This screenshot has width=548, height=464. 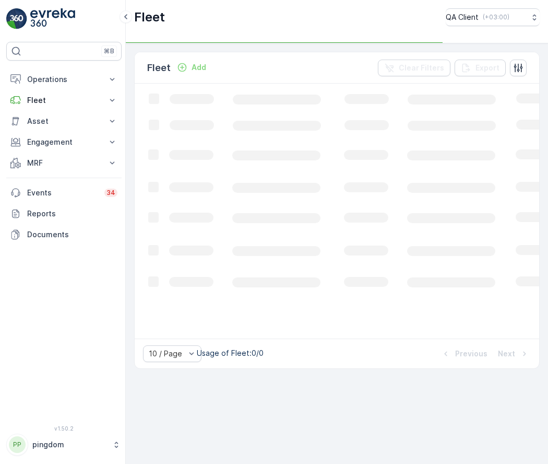 I want to click on button: QA Client(+03:00), so click(x=493, y=17).